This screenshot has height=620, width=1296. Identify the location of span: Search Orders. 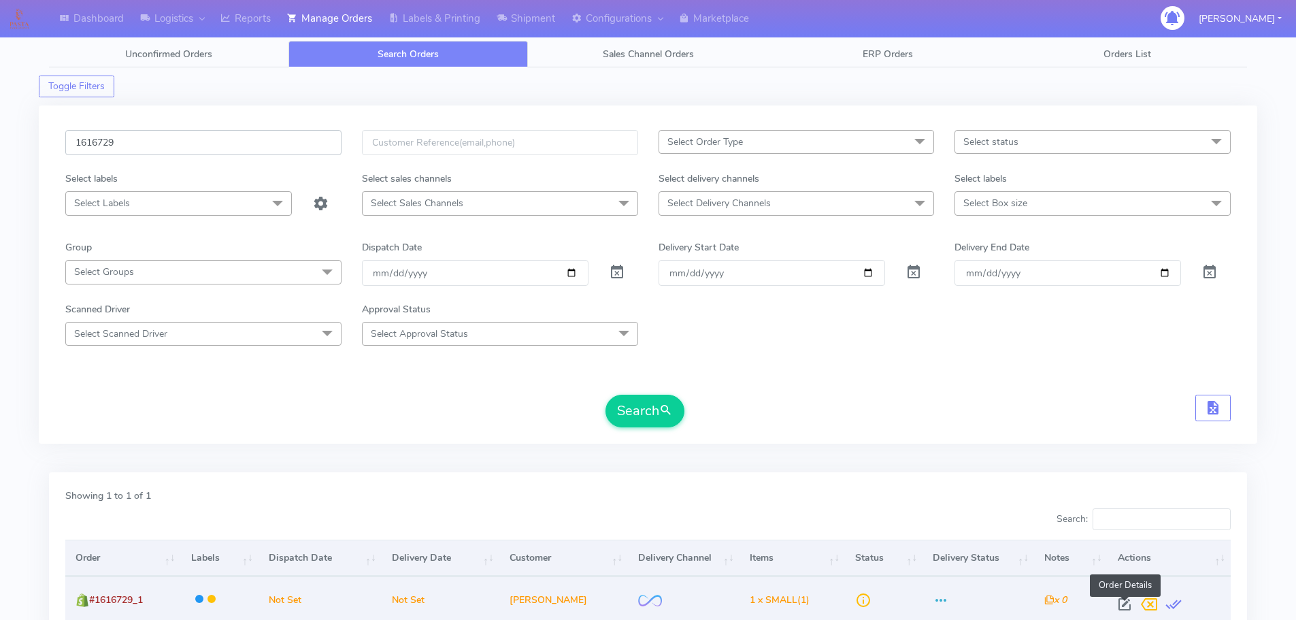
(408, 54).